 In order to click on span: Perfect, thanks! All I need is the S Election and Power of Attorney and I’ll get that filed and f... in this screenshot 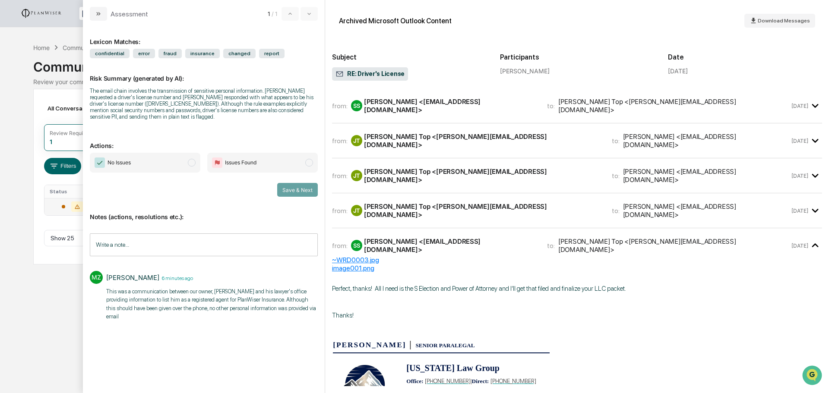, I will do `click(479, 289)`.